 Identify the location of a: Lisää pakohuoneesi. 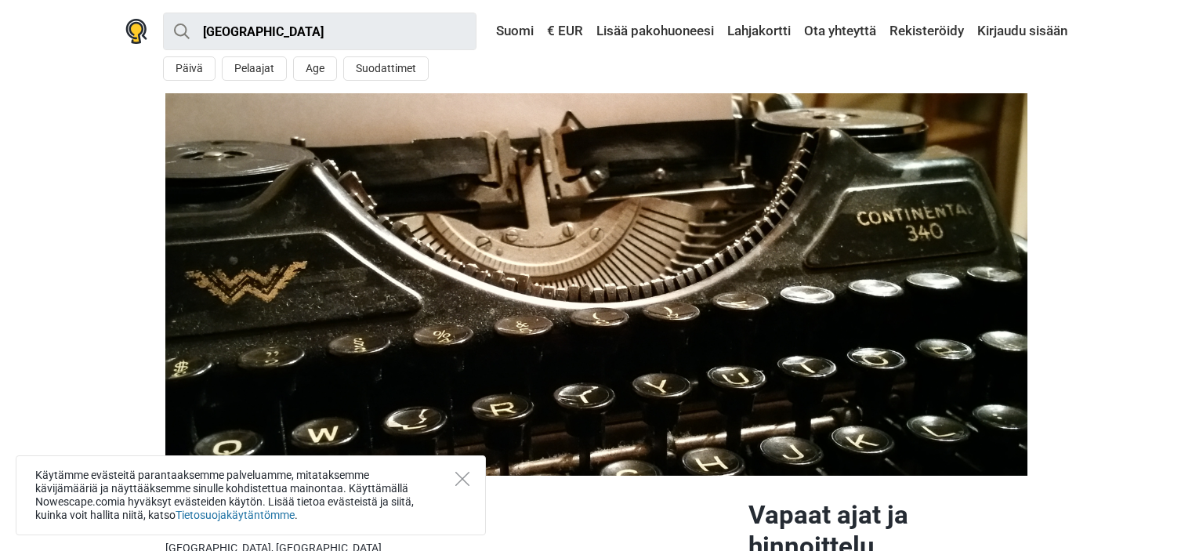
(655, 31).